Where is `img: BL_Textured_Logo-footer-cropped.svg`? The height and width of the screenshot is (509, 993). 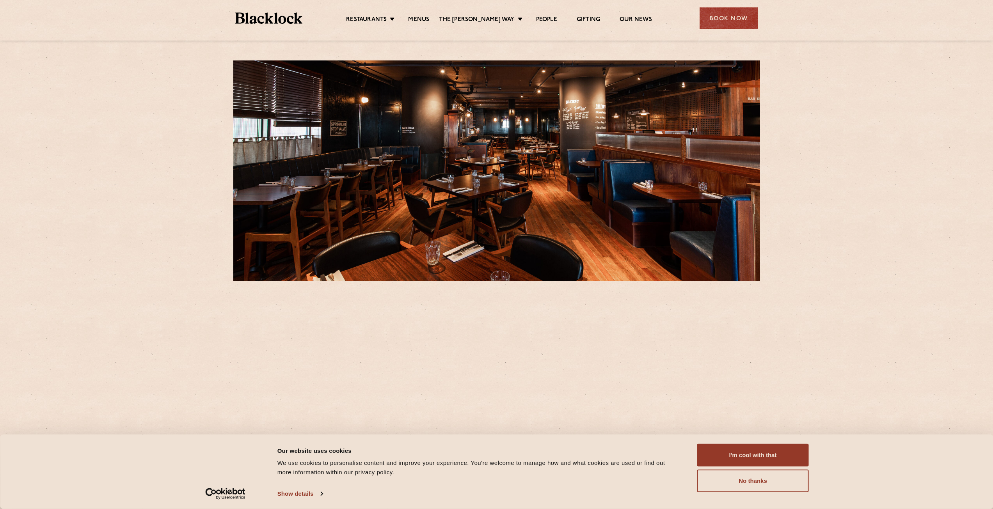 img: BL_Textured_Logo-footer-cropped.svg is located at coordinates (269, 18).